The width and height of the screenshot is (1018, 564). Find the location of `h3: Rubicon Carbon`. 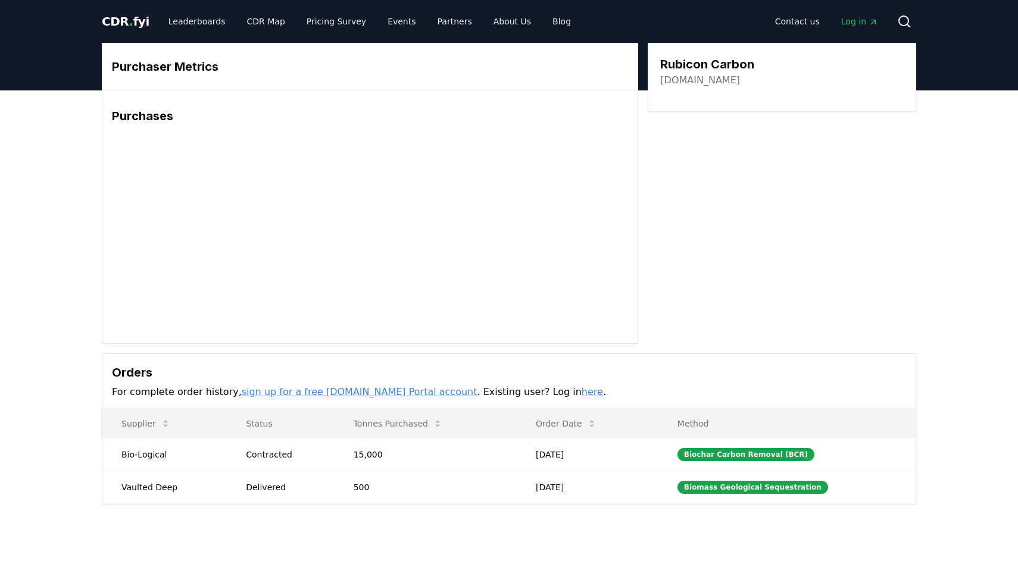

h3: Rubicon Carbon is located at coordinates (707, 64).